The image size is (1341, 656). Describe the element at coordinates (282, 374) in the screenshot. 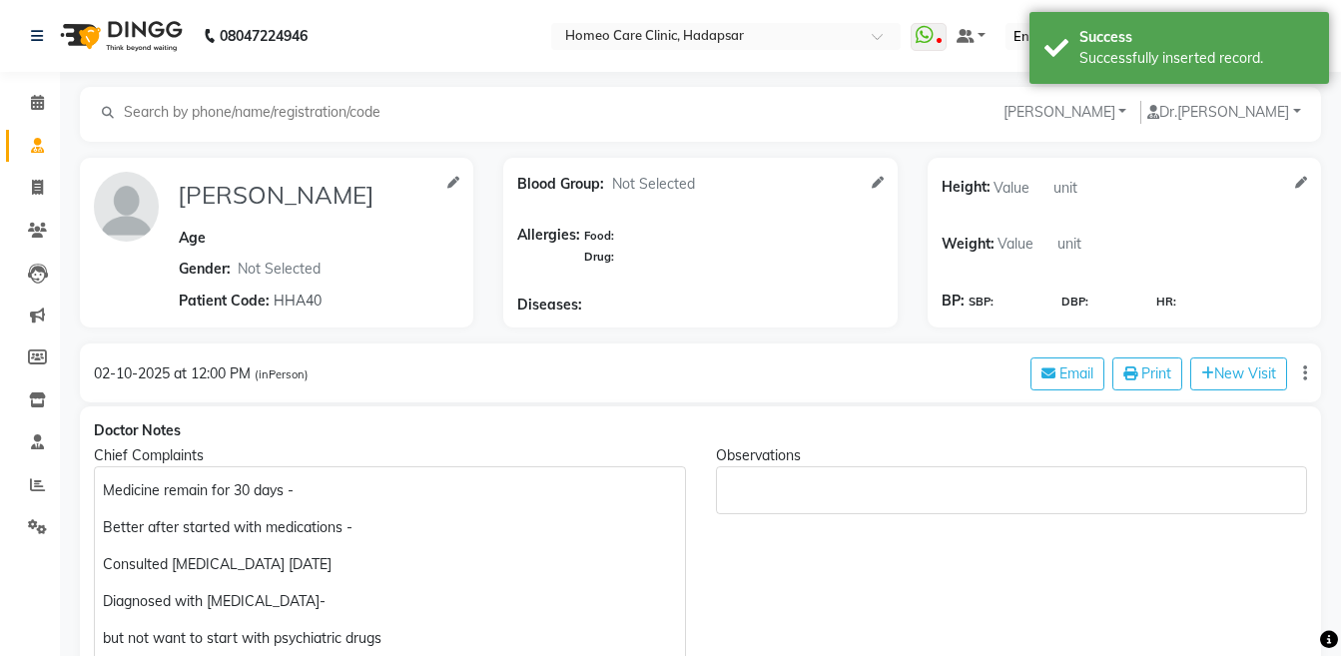

I see `span: (inPerson)` at that location.